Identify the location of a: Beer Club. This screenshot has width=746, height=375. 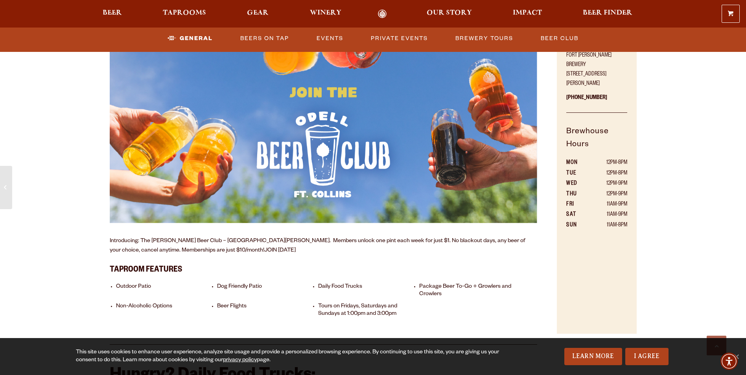
(560, 39).